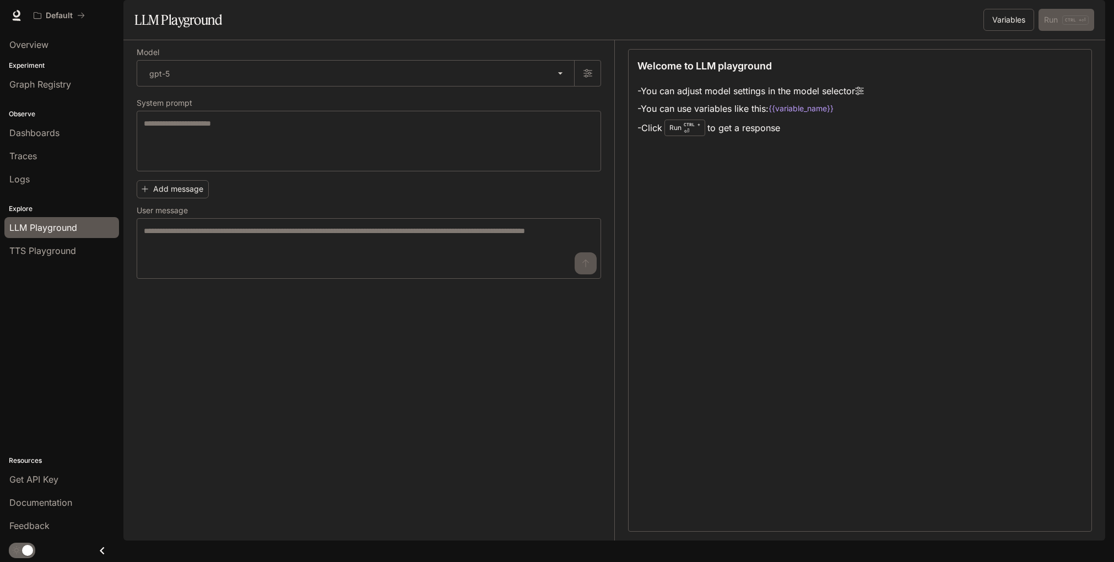  What do you see at coordinates (750, 108) in the screenshot?
I see `li: - You can use variables like this:` at bounding box center [750, 108].